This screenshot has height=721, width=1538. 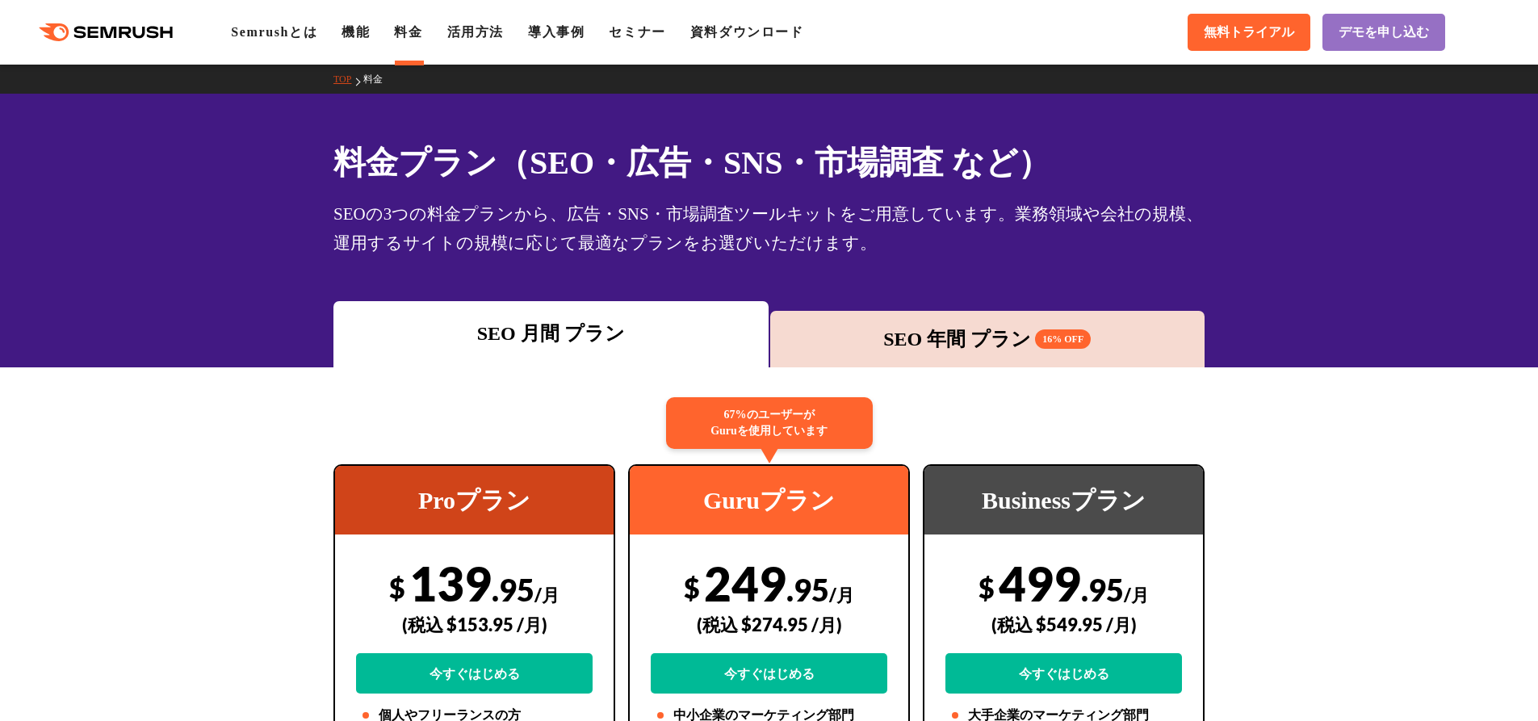 I want to click on a: 資料ダウンロード, so click(x=747, y=31).